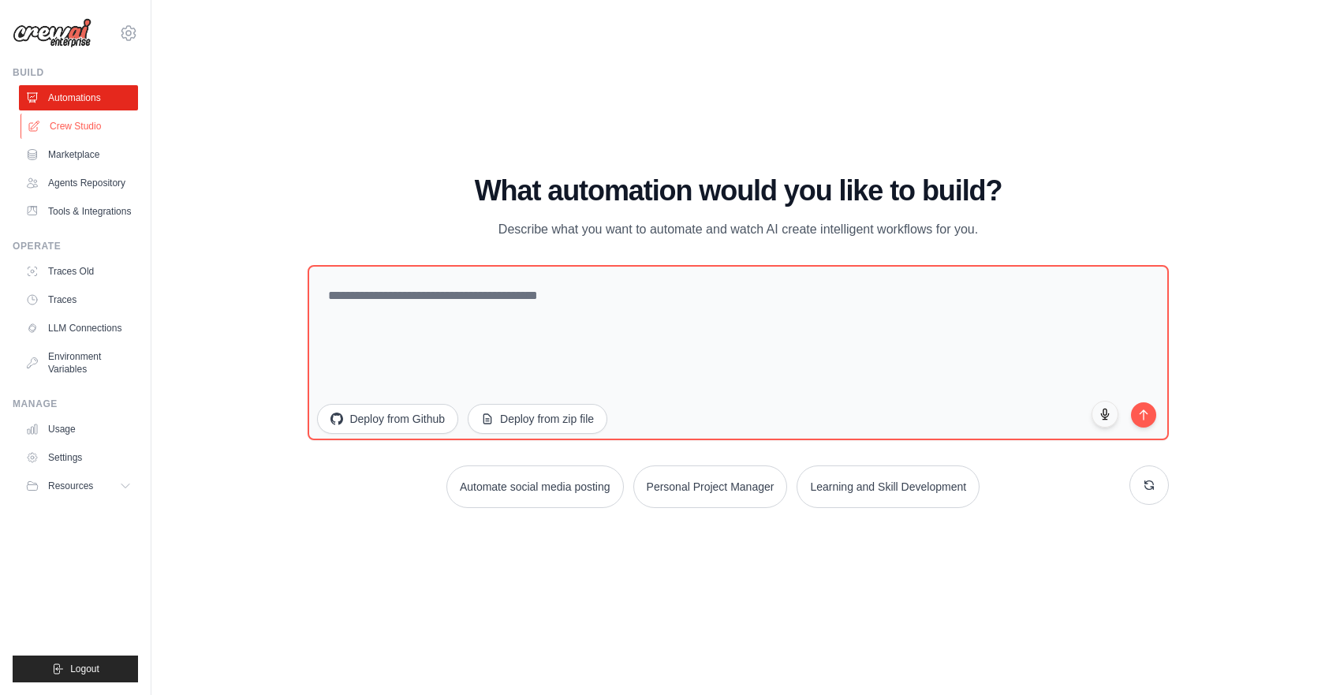  Describe the element at coordinates (78, 429) in the screenshot. I see `a: Usage` at that location.